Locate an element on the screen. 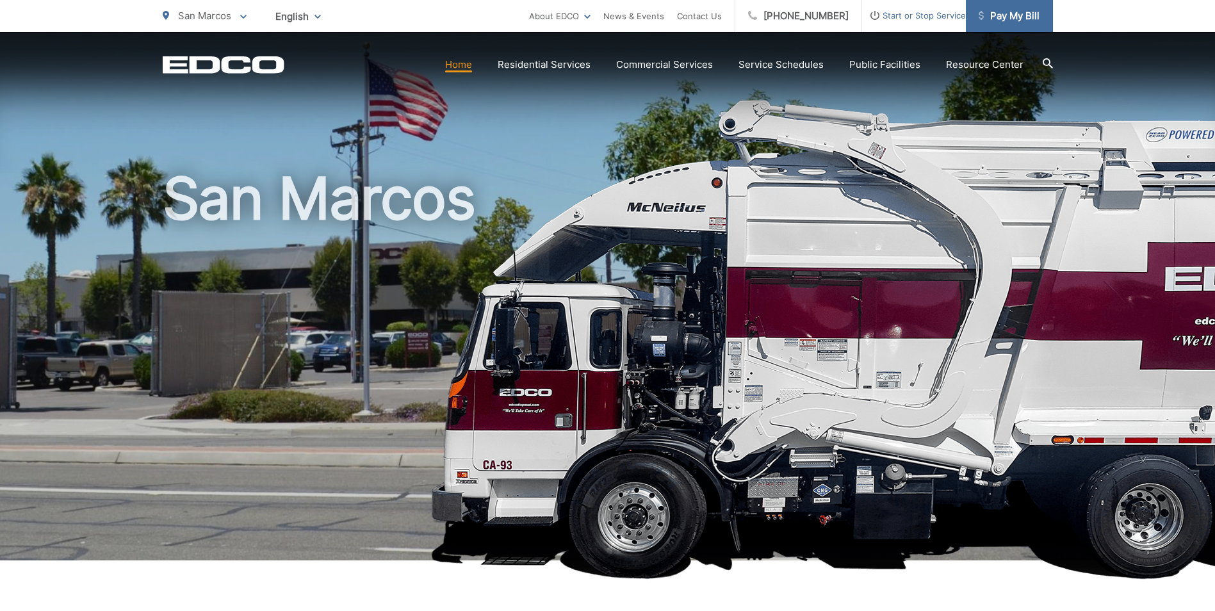  a: Home is located at coordinates (458, 65).